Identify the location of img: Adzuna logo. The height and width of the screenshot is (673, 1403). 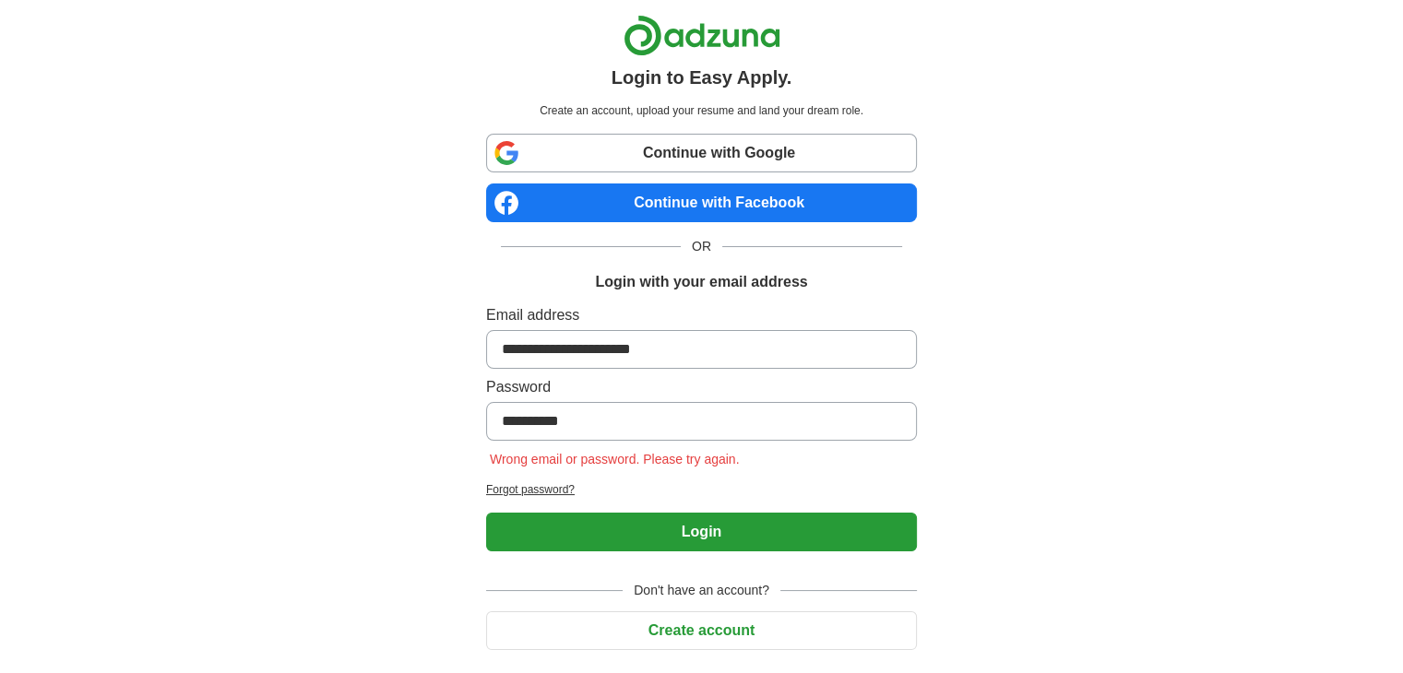
(702, 35).